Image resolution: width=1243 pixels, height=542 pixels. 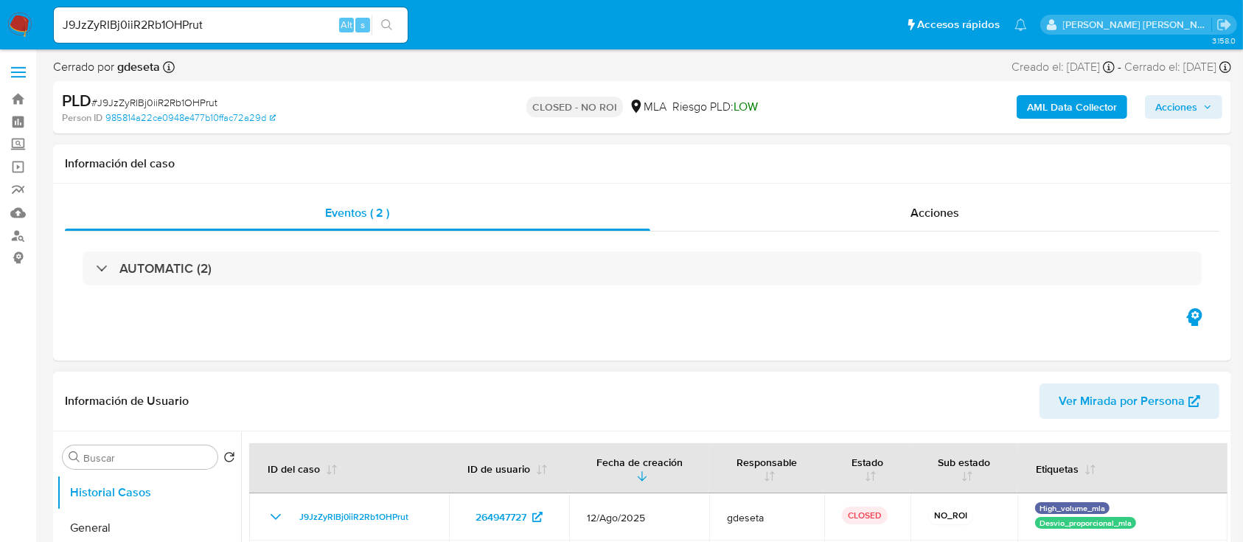 I want to click on button: search-icon, so click(x=386, y=25).